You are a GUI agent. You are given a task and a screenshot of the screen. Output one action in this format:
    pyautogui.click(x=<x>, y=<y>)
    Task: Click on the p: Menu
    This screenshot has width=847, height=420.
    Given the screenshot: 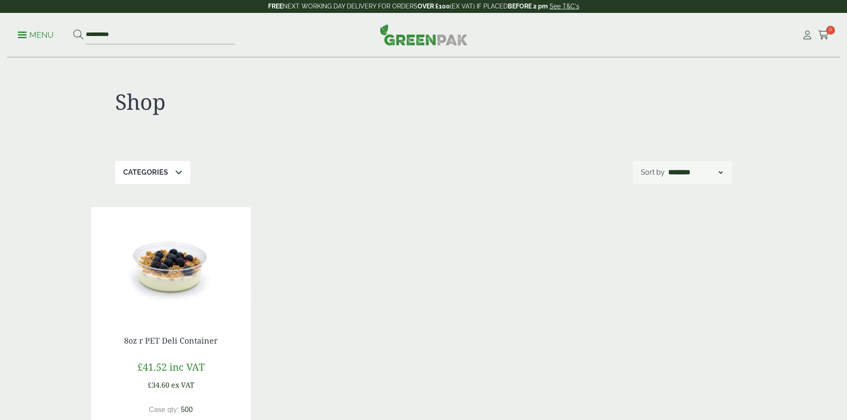 What is the action you would take?
    pyautogui.click(x=36, y=35)
    